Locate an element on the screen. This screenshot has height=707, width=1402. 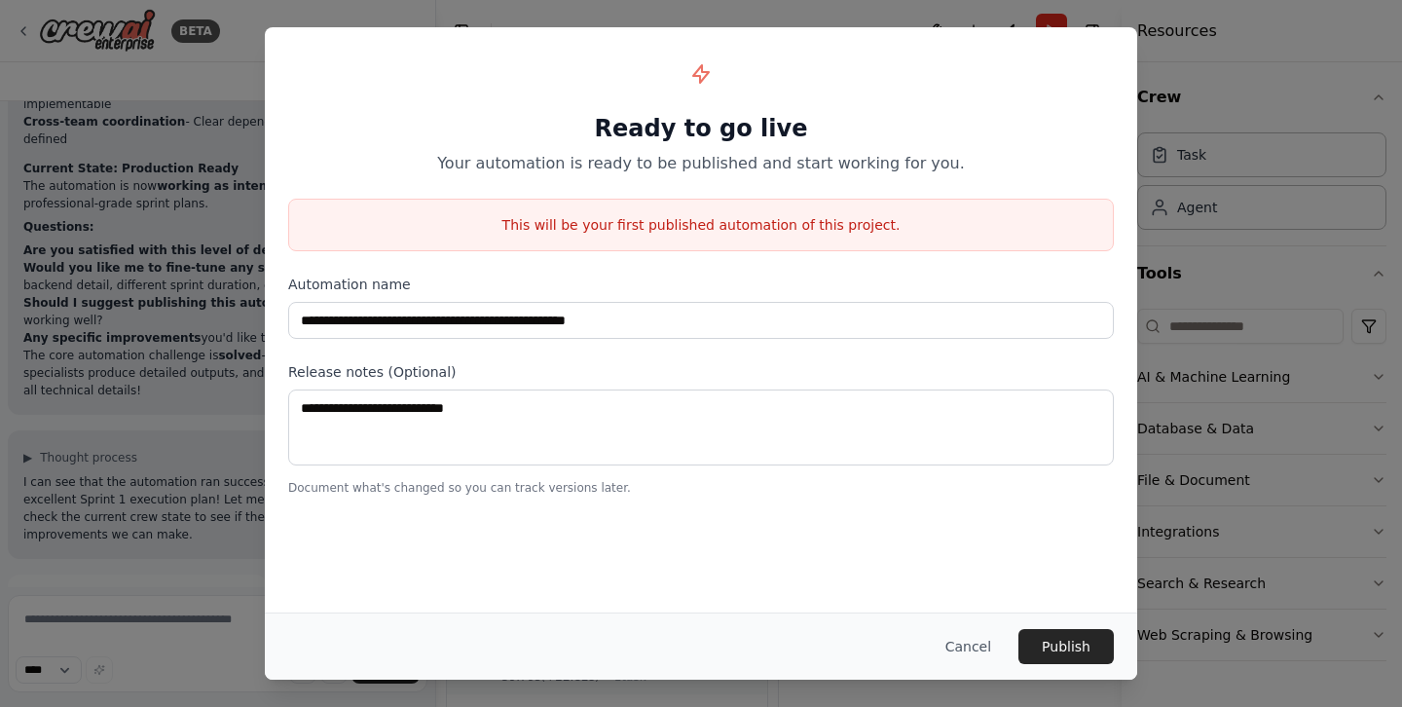
button: Cancel is located at coordinates (968, 647).